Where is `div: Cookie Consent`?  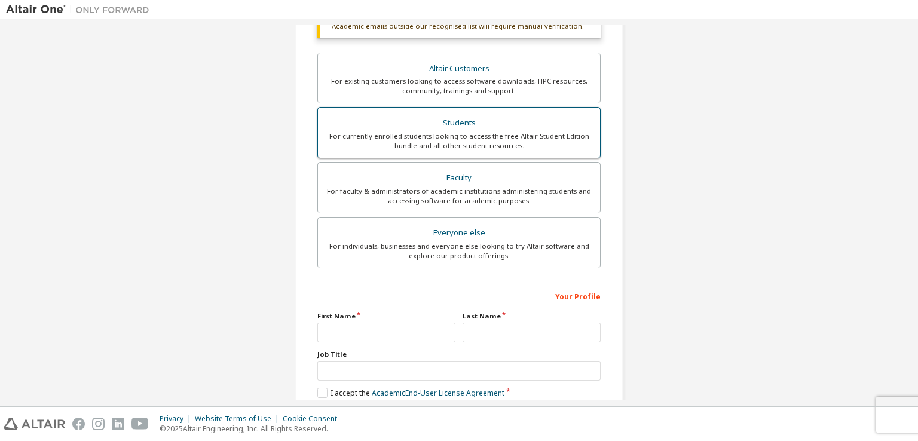
div: Cookie Consent is located at coordinates (313, 419).